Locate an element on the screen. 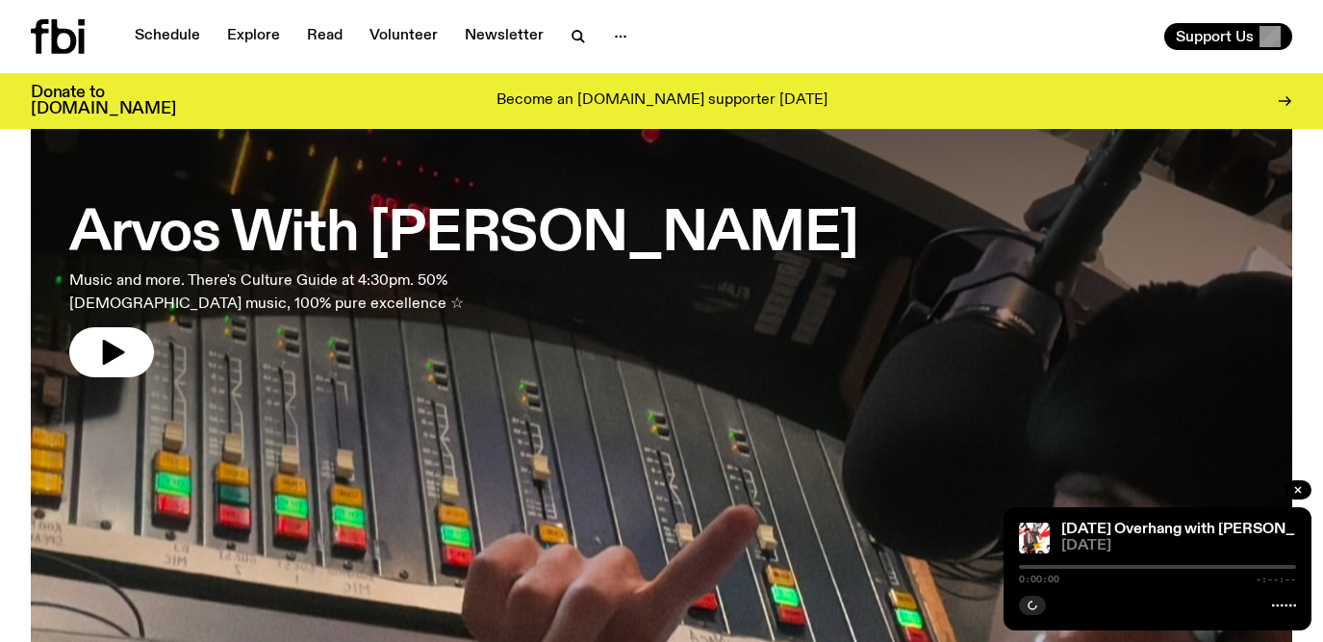 This screenshot has height=642, width=1323. img: Digital collage featuring man in suit and tie, man in bowtie, lightning bolt, cartoon character w... is located at coordinates (1034, 538).